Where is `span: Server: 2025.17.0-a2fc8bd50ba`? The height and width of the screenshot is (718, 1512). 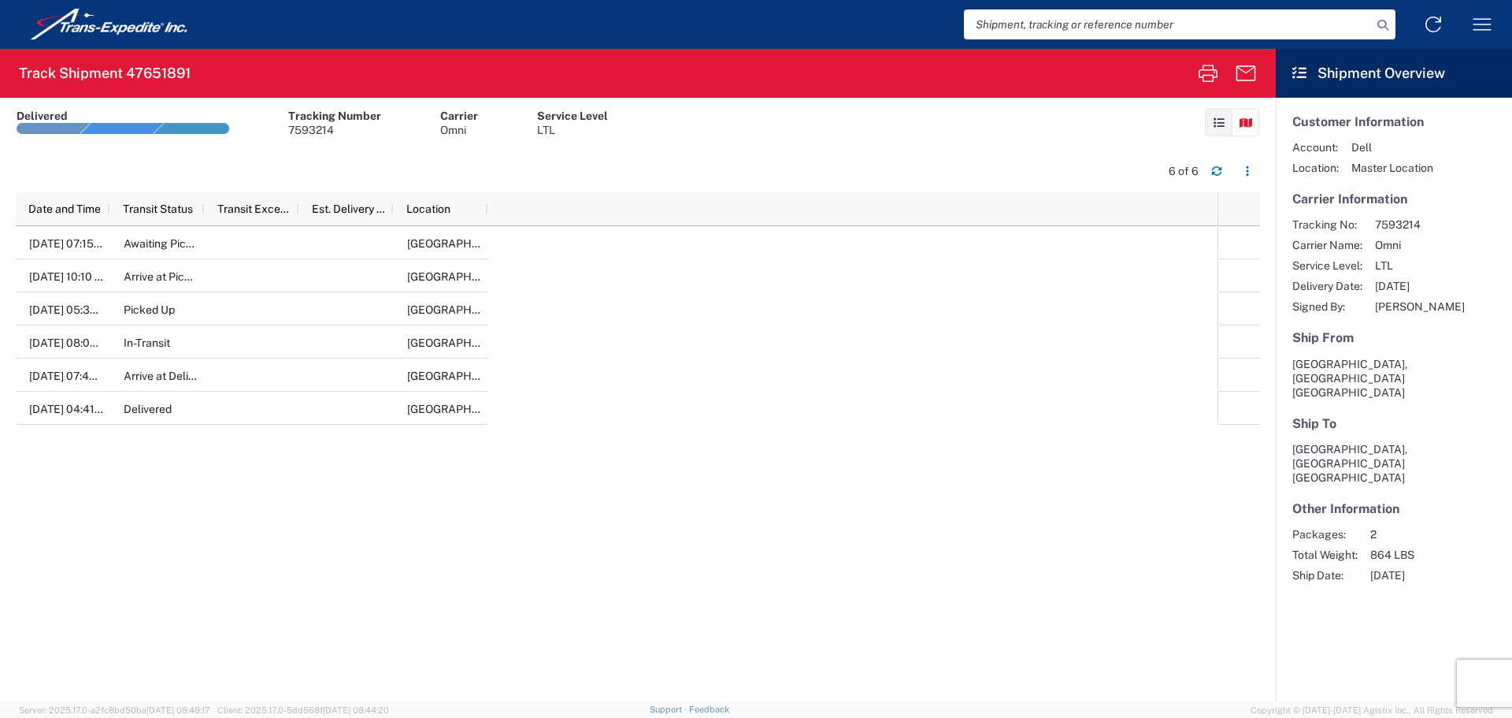 span: Server: 2025.17.0-a2fc8bd50ba is located at coordinates (114, 710).